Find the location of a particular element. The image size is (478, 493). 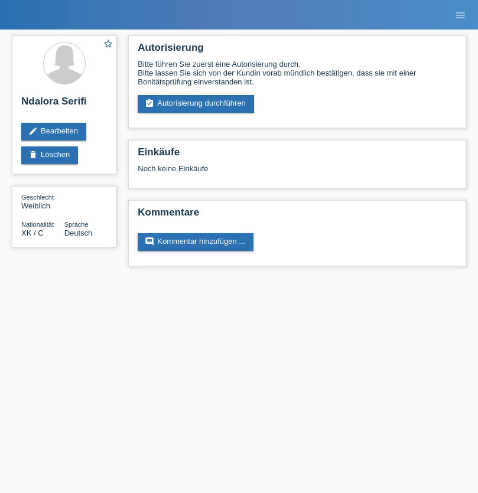

h2: Autorisierung is located at coordinates (297, 51).